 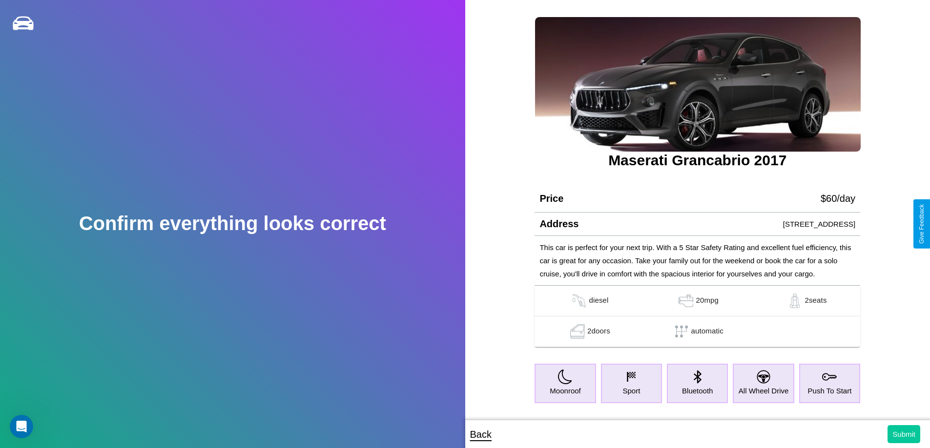 What do you see at coordinates (631, 391) in the screenshot?
I see `p: Sport` at bounding box center [631, 391].